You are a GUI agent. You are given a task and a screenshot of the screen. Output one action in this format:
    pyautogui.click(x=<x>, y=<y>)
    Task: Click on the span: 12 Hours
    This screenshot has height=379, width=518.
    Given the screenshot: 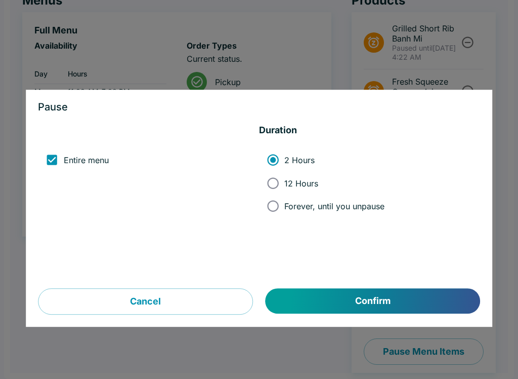 What is the action you would take?
    pyautogui.click(x=301, y=183)
    